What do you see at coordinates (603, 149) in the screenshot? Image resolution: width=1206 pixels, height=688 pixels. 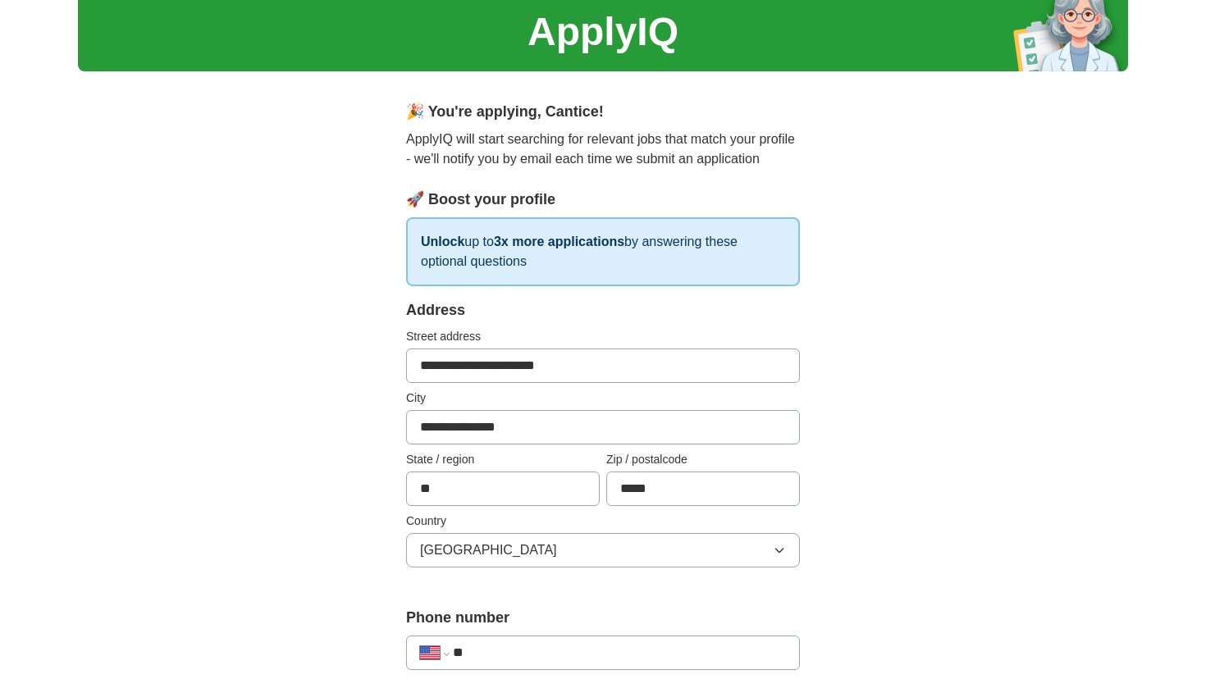 I see `p: ApplyIQ will start searching for relevant jobs that match your profile - we'll notify you by emai...` at bounding box center [603, 149].